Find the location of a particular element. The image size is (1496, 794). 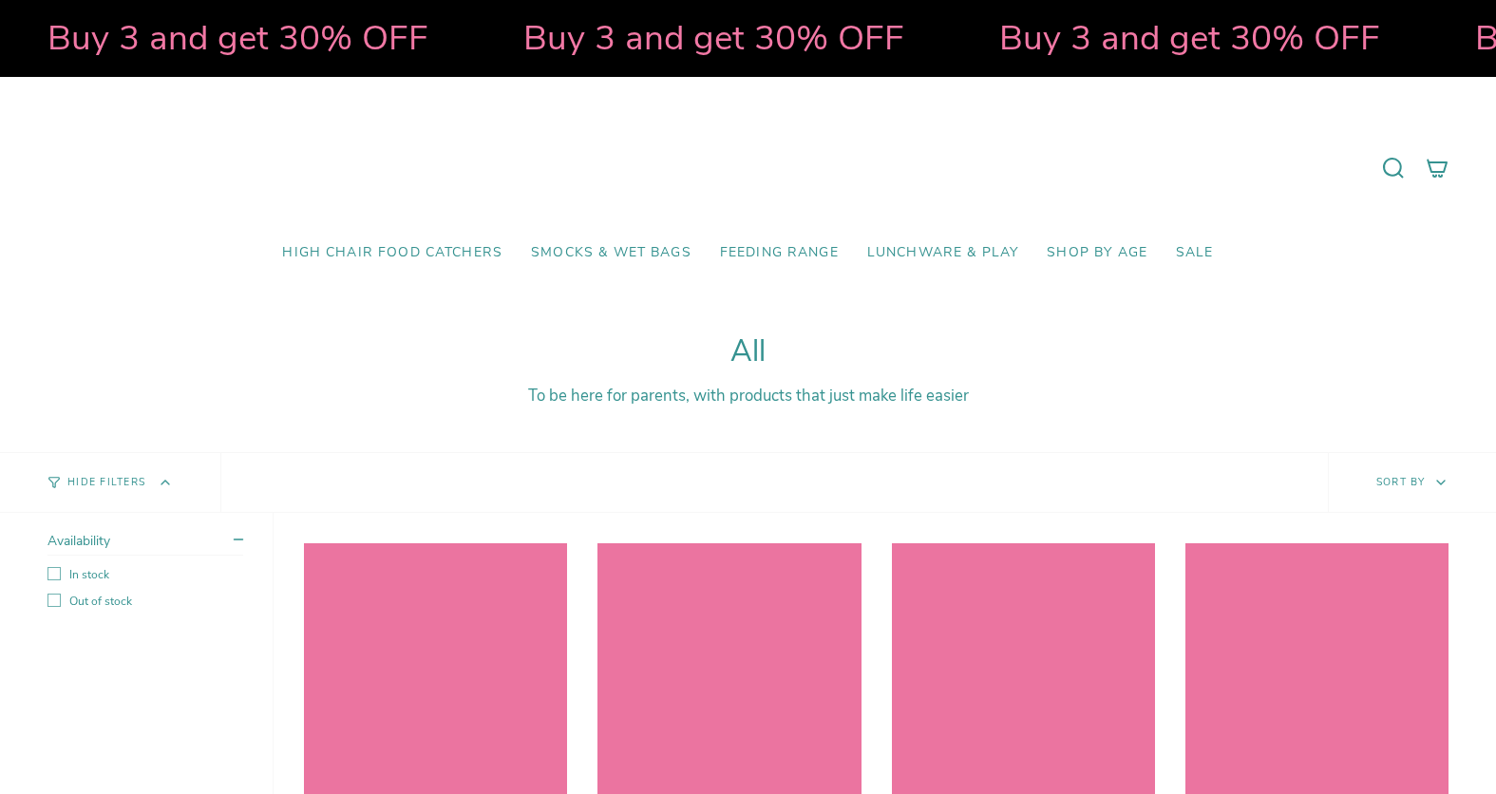

a: High Chair Food Catchers is located at coordinates (392, 253).